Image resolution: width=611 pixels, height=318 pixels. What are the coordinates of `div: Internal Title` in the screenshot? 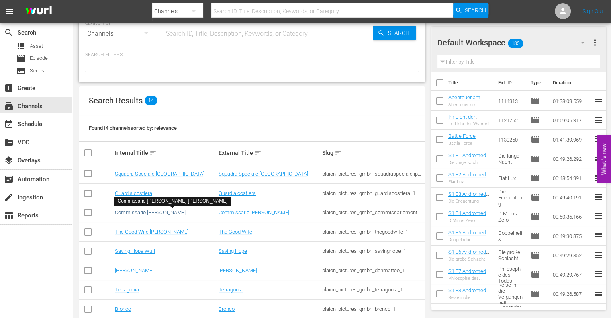 It's located at (165, 153).